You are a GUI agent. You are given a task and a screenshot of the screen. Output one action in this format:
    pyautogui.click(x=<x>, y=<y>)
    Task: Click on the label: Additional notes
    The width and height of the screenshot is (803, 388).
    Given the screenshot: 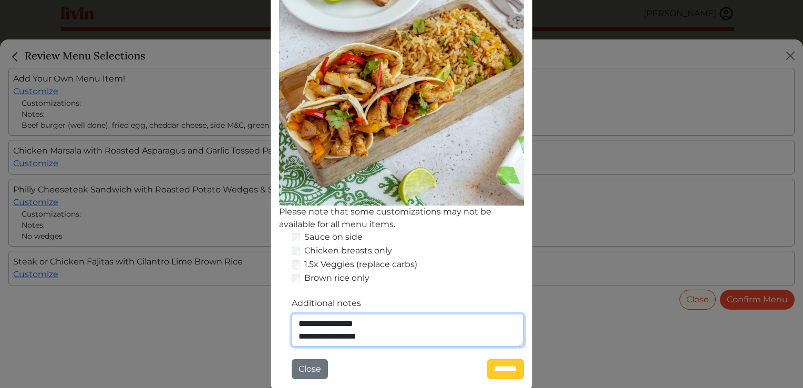 What is the action you would take?
    pyautogui.click(x=326, y=303)
    